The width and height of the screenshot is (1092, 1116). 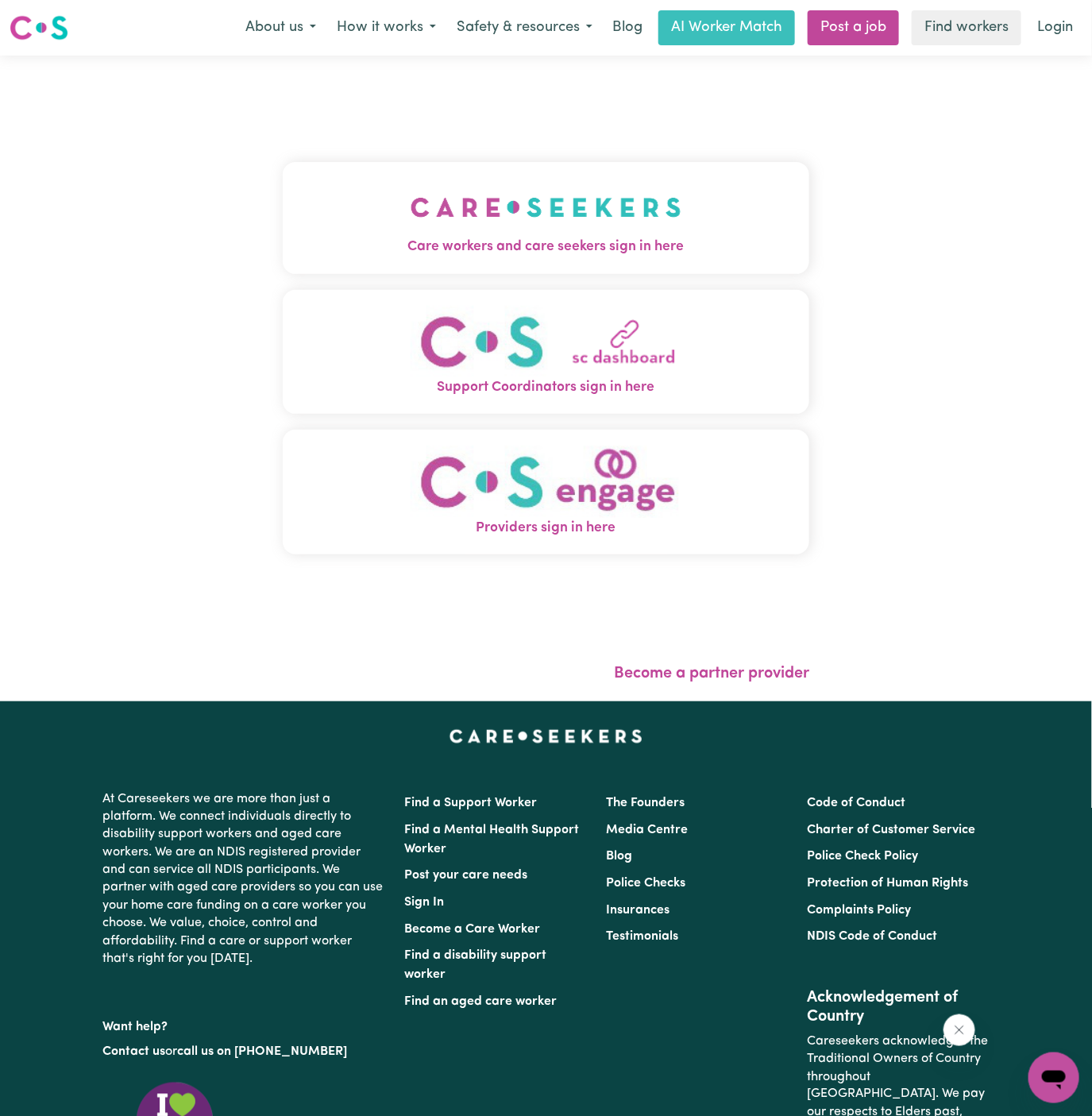 I want to click on span: Care workers and care seekers sign in here, so click(x=547, y=247).